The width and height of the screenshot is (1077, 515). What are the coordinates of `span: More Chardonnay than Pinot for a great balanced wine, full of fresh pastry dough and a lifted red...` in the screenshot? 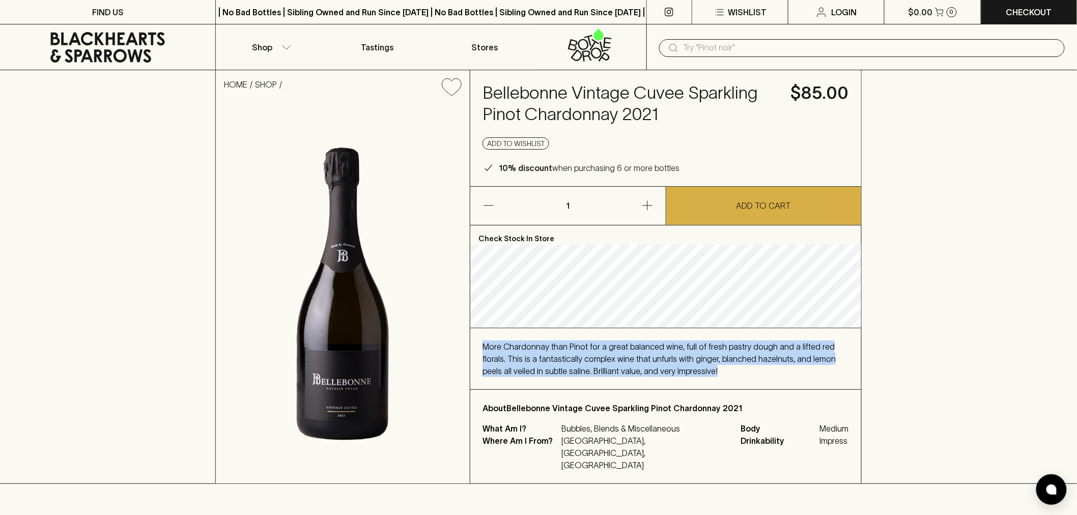 It's located at (659, 359).